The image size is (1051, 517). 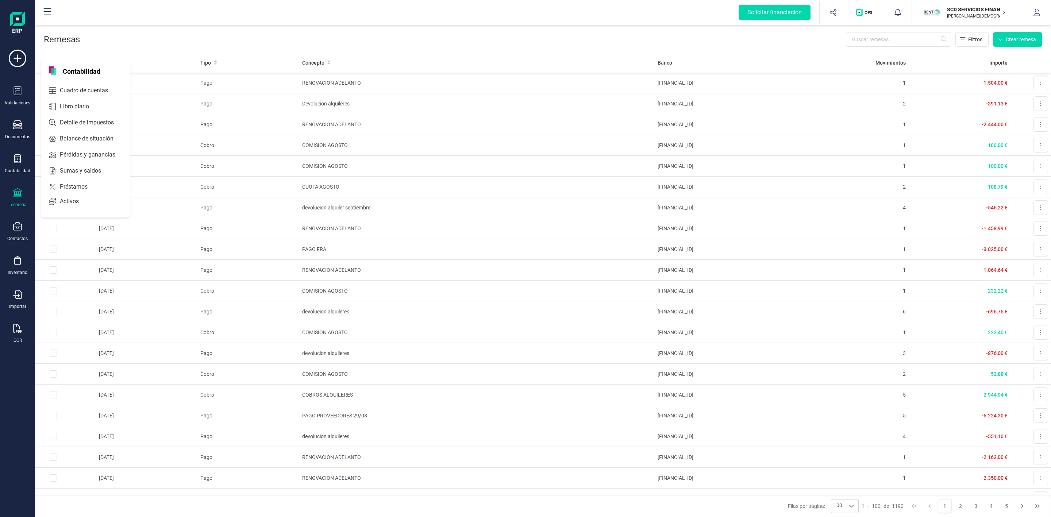 I want to click on span: -2.444,00 €, so click(x=995, y=124).